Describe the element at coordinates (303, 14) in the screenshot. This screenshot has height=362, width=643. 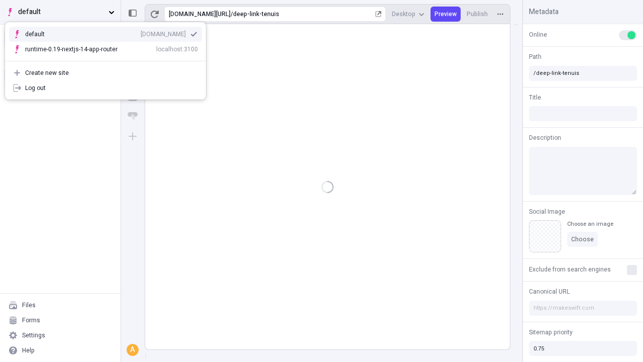
I see `div: deep-link-tenuis` at that location.